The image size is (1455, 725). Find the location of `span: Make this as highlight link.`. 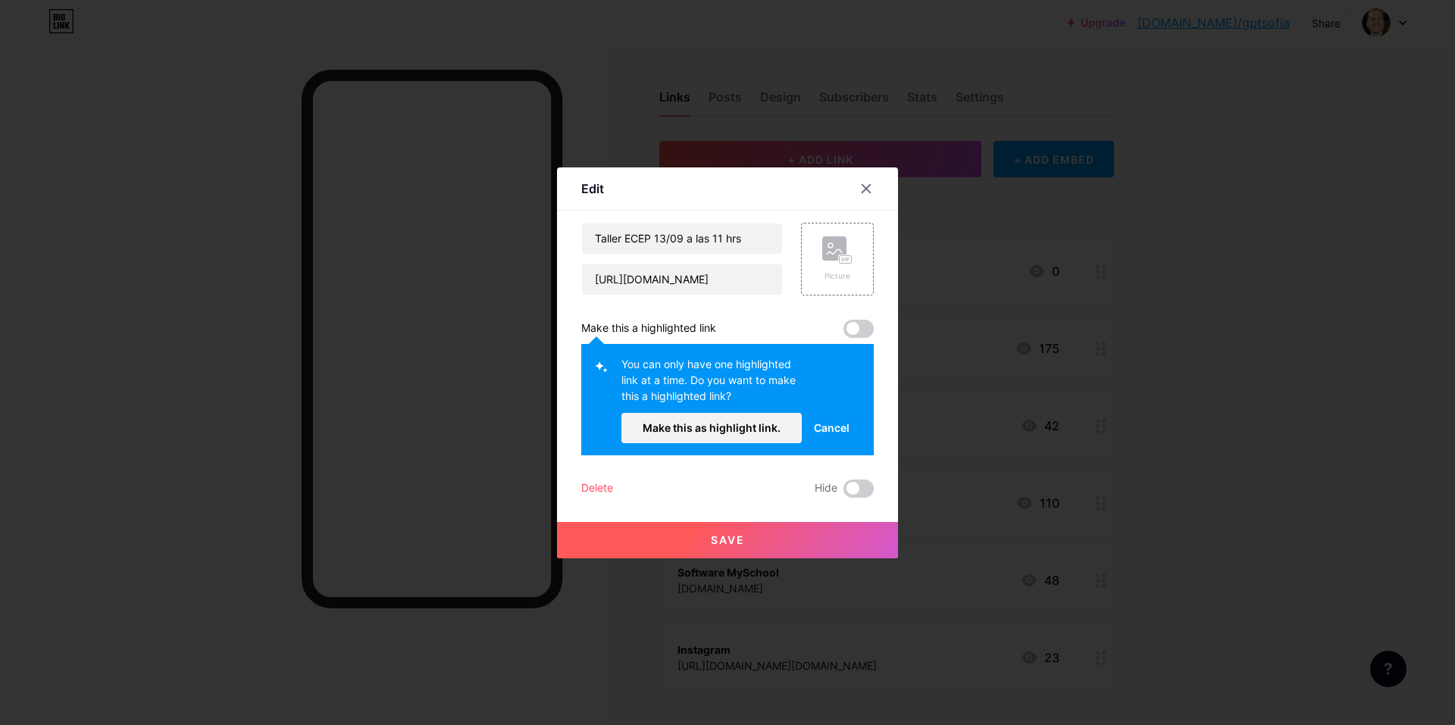

span: Make this as highlight link. is located at coordinates (711, 427).